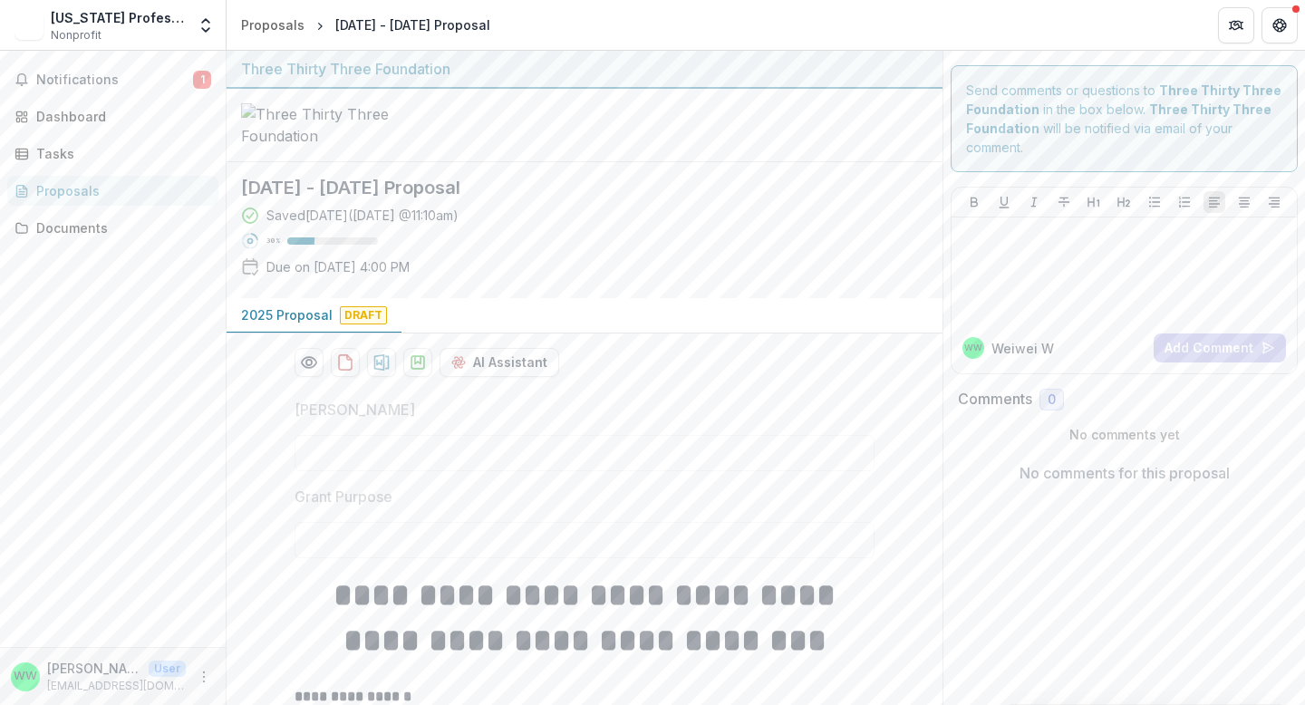 The width and height of the screenshot is (1305, 705). Describe the element at coordinates (1034, 202) in the screenshot. I see `button: Italicize` at that location.